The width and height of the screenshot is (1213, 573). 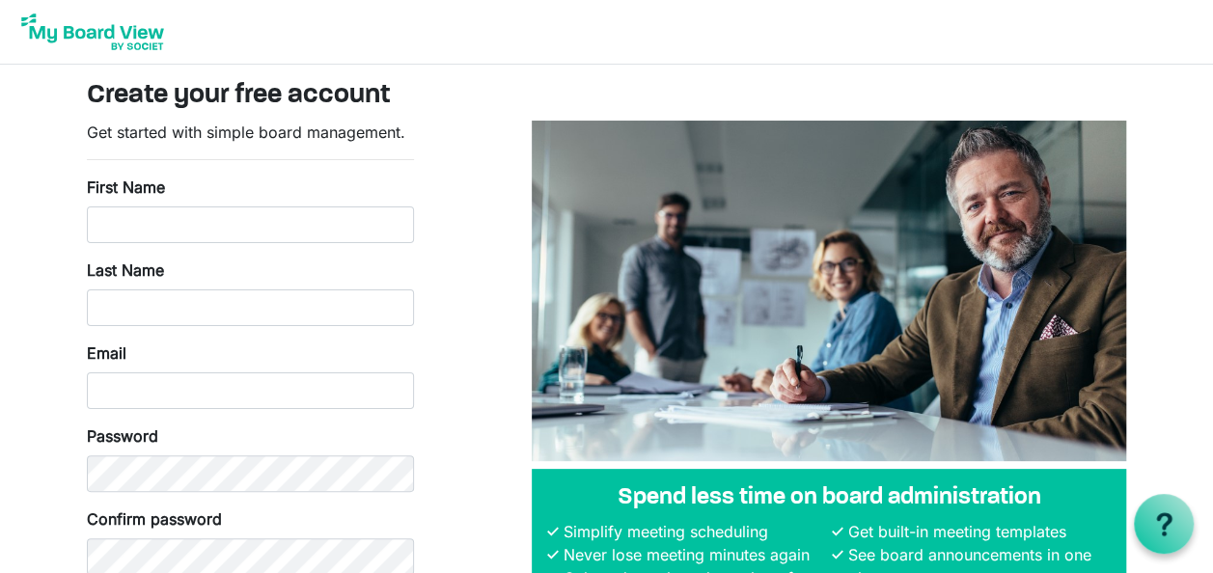 I want to click on img: A photograph of board members sitting at a table, so click(x=829, y=291).